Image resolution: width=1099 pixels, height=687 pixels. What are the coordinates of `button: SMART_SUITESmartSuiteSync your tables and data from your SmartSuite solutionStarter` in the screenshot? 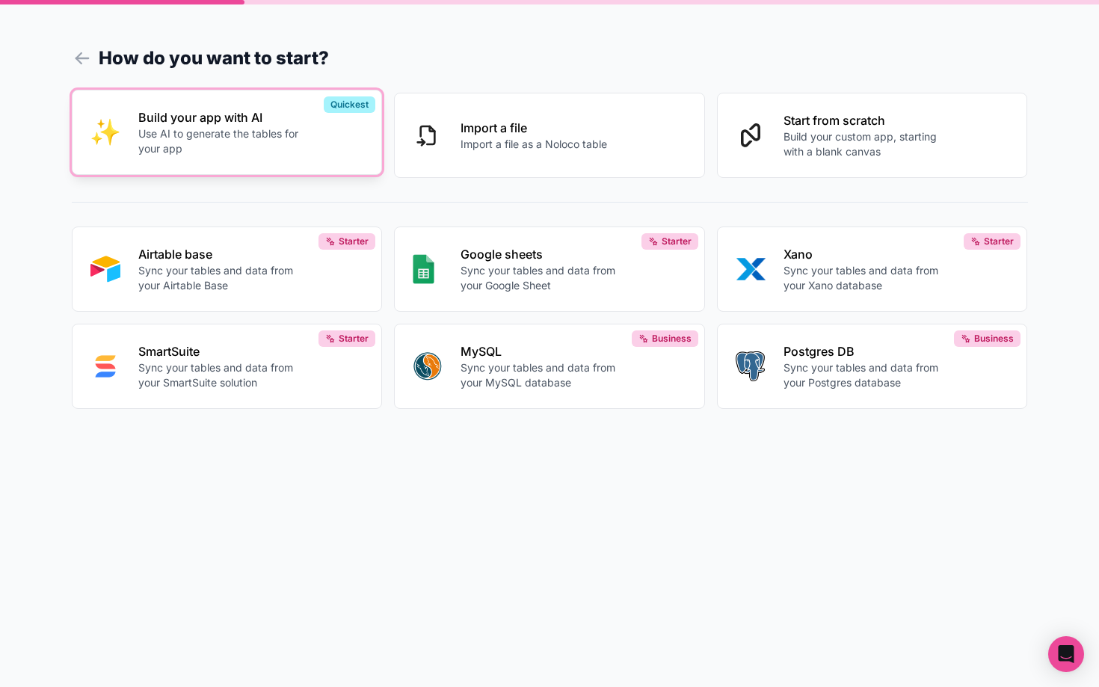 It's located at (227, 366).